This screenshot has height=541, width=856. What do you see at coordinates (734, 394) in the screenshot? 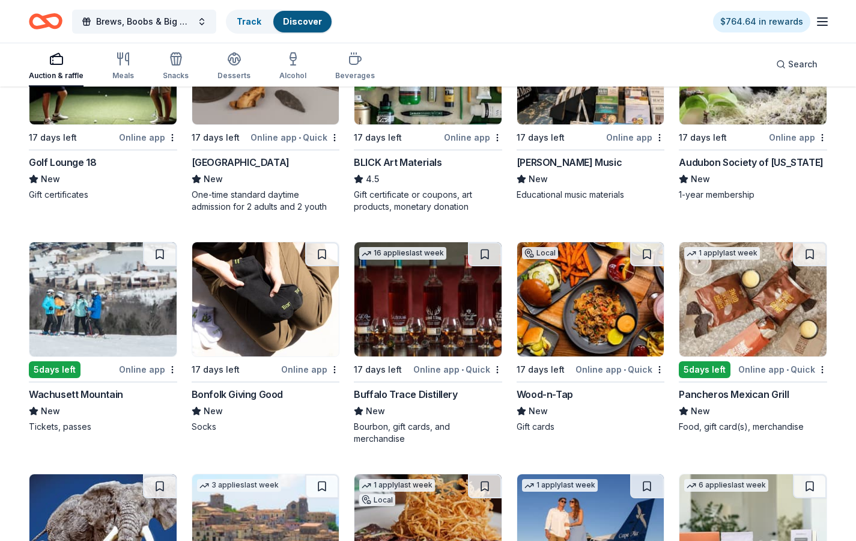
I see `div: Pancheros Mexican Grill` at bounding box center [734, 394].